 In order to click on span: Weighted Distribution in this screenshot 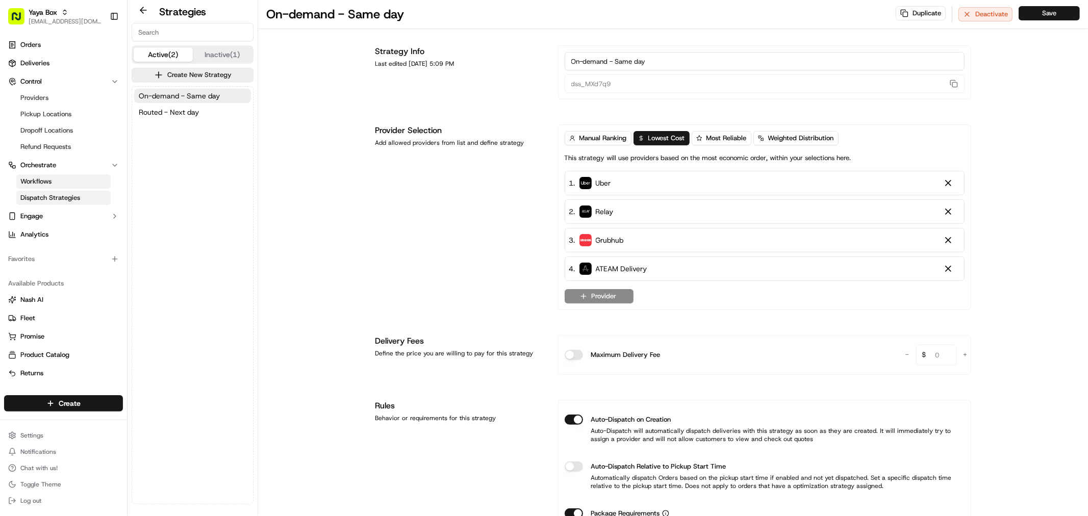, I will do `click(801, 138)`.